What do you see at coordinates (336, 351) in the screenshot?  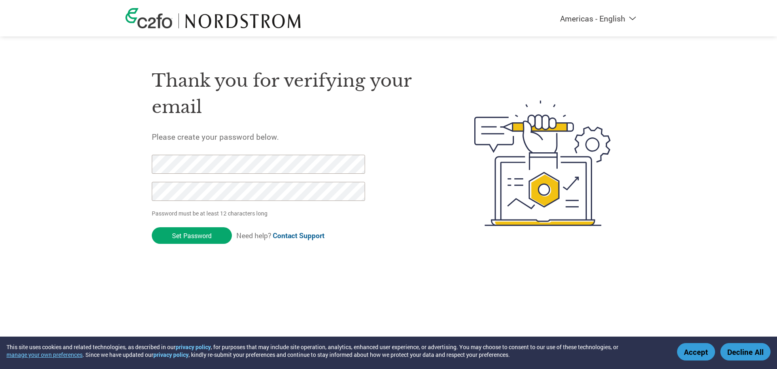 I see `div: This site uses cookies and related technologies, as described in our , for purposes that may incl...` at bounding box center [336, 351].